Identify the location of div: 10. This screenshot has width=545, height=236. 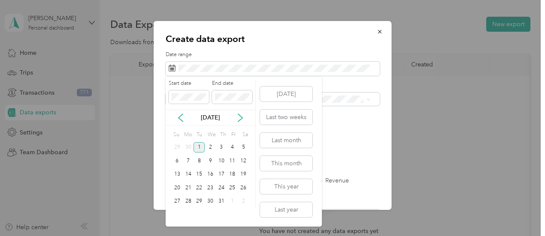
(221, 161).